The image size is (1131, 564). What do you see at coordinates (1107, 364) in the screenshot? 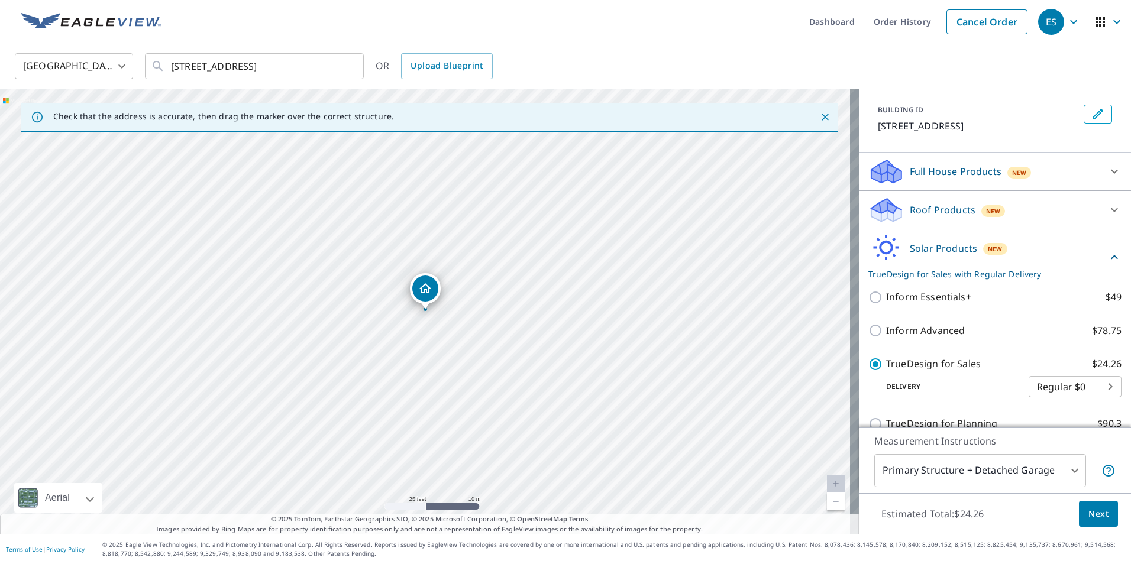
I see `p: $24.26` at bounding box center [1107, 364].